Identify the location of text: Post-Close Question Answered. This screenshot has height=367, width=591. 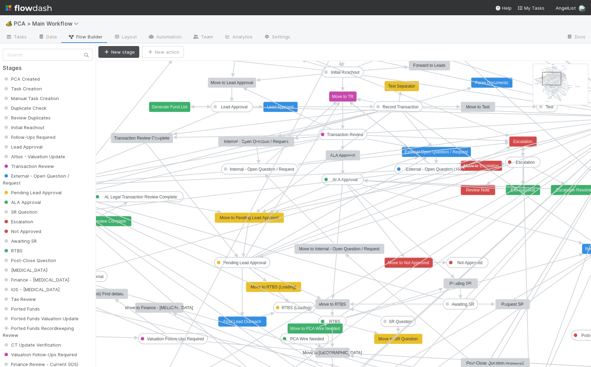
(495, 363).